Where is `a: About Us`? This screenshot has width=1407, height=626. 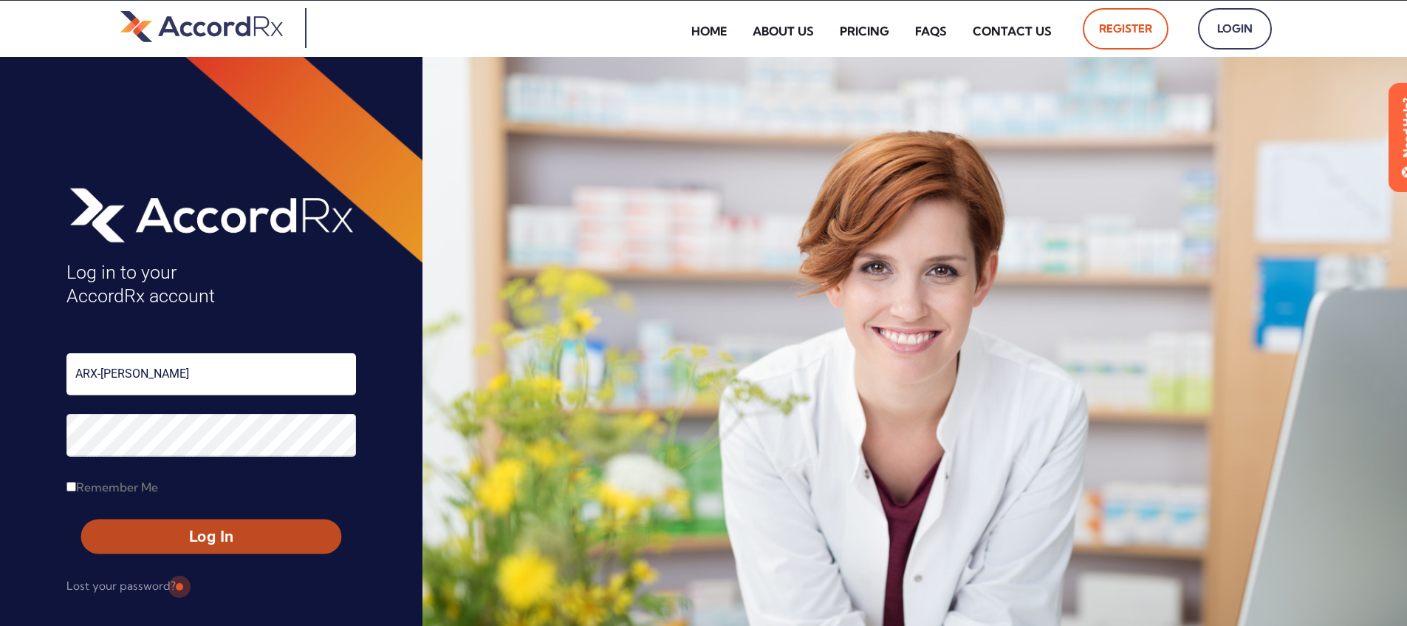 a: About Us is located at coordinates (783, 31).